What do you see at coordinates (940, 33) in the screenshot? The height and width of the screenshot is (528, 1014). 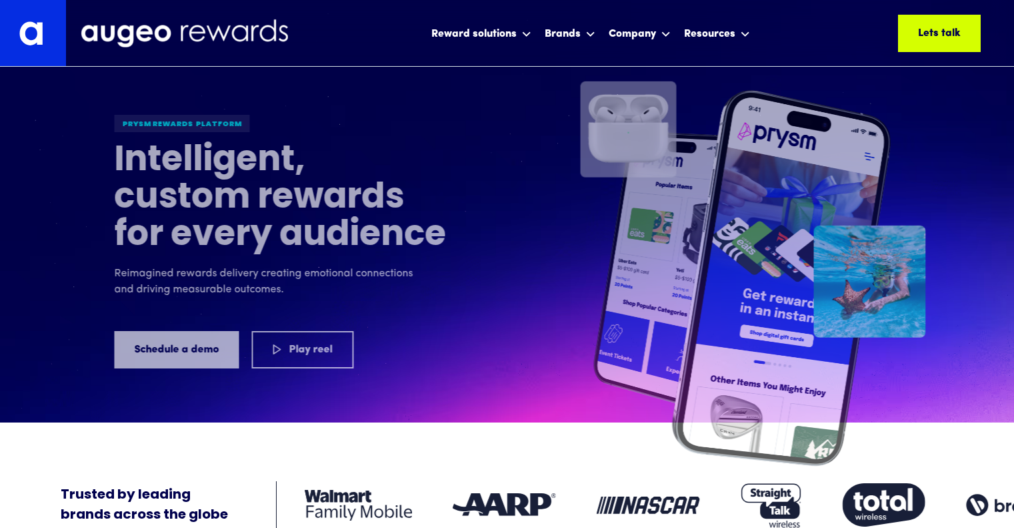 I see `a: Lets talk` at bounding box center [940, 33].